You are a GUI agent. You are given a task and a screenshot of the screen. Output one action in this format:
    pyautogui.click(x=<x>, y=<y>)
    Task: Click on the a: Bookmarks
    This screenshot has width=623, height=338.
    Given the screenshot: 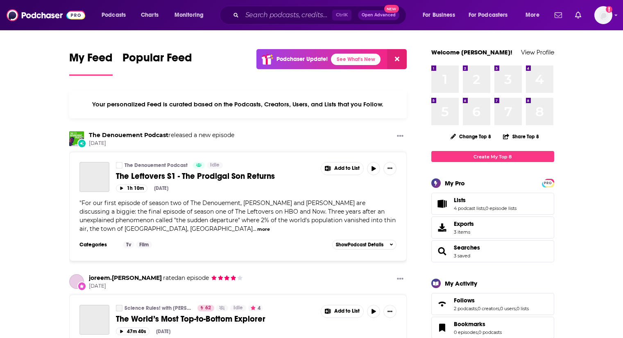 What is the action you would take?
    pyautogui.click(x=478, y=324)
    